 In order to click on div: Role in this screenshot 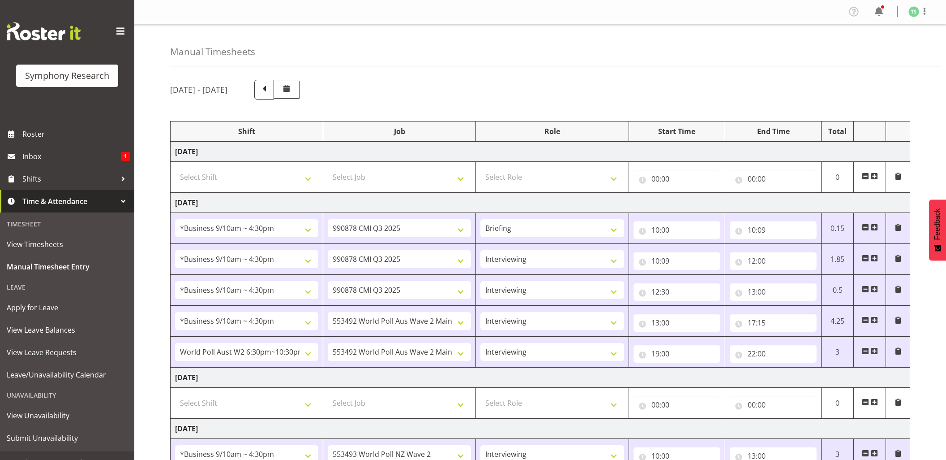, I will do `click(552, 131)`.